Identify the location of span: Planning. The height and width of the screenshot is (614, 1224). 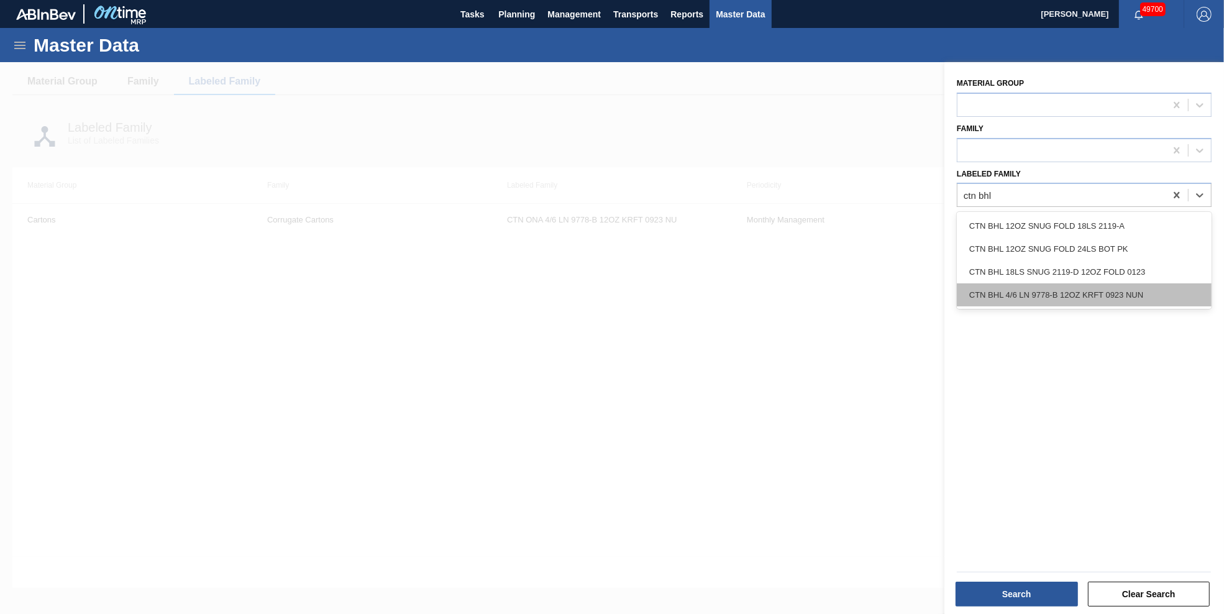
(516, 14).